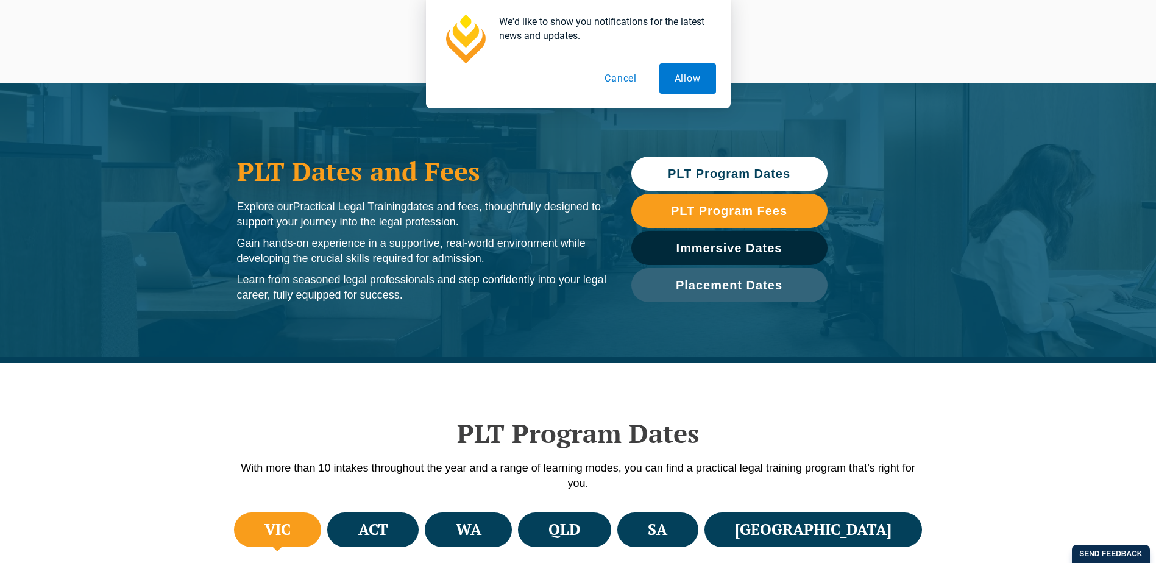 The width and height of the screenshot is (1156, 563). I want to click on div: We'd like to show you notifications for the latest news and updates., so click(603, 29).